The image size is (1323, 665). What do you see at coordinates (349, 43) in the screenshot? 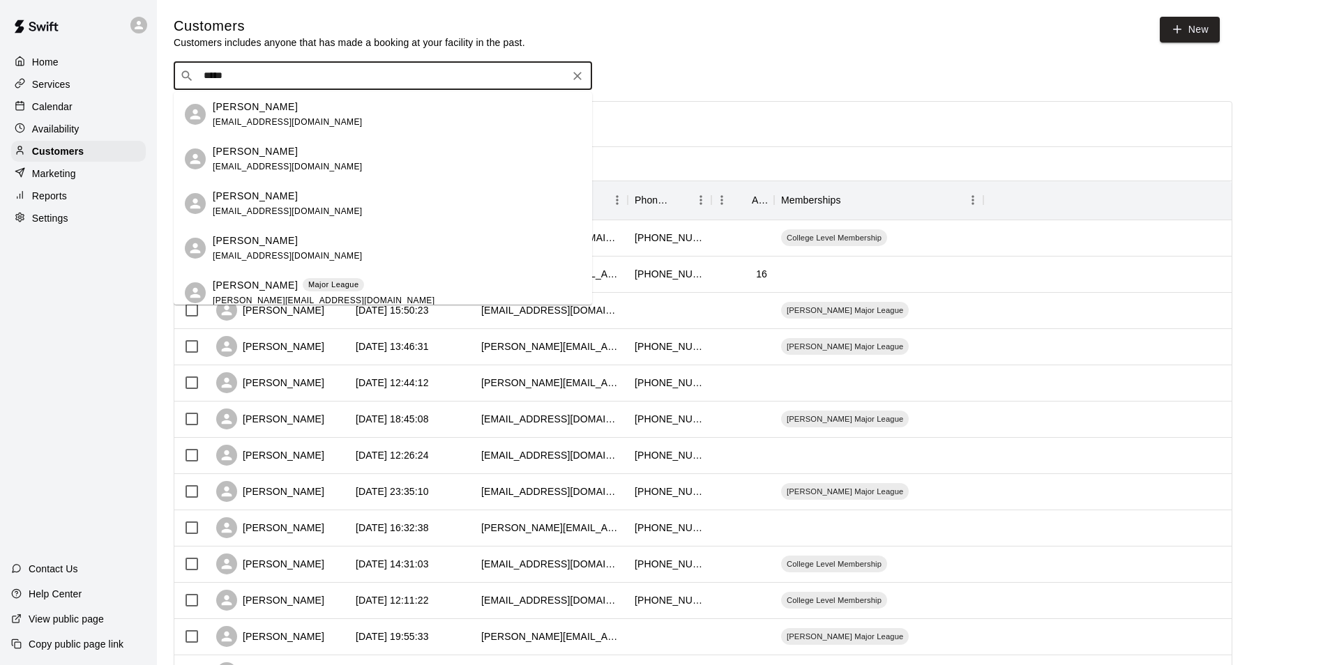
I see `p: Customers includes anyone that has made a booking at your facility in the past.` at bounding box center [349, 43].